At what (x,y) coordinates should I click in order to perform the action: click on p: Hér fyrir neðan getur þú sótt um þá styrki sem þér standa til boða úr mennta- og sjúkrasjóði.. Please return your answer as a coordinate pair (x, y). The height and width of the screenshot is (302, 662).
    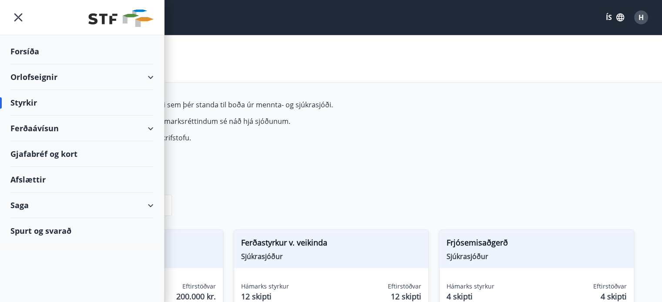
    Looking at the image, I should click on (234, 105).